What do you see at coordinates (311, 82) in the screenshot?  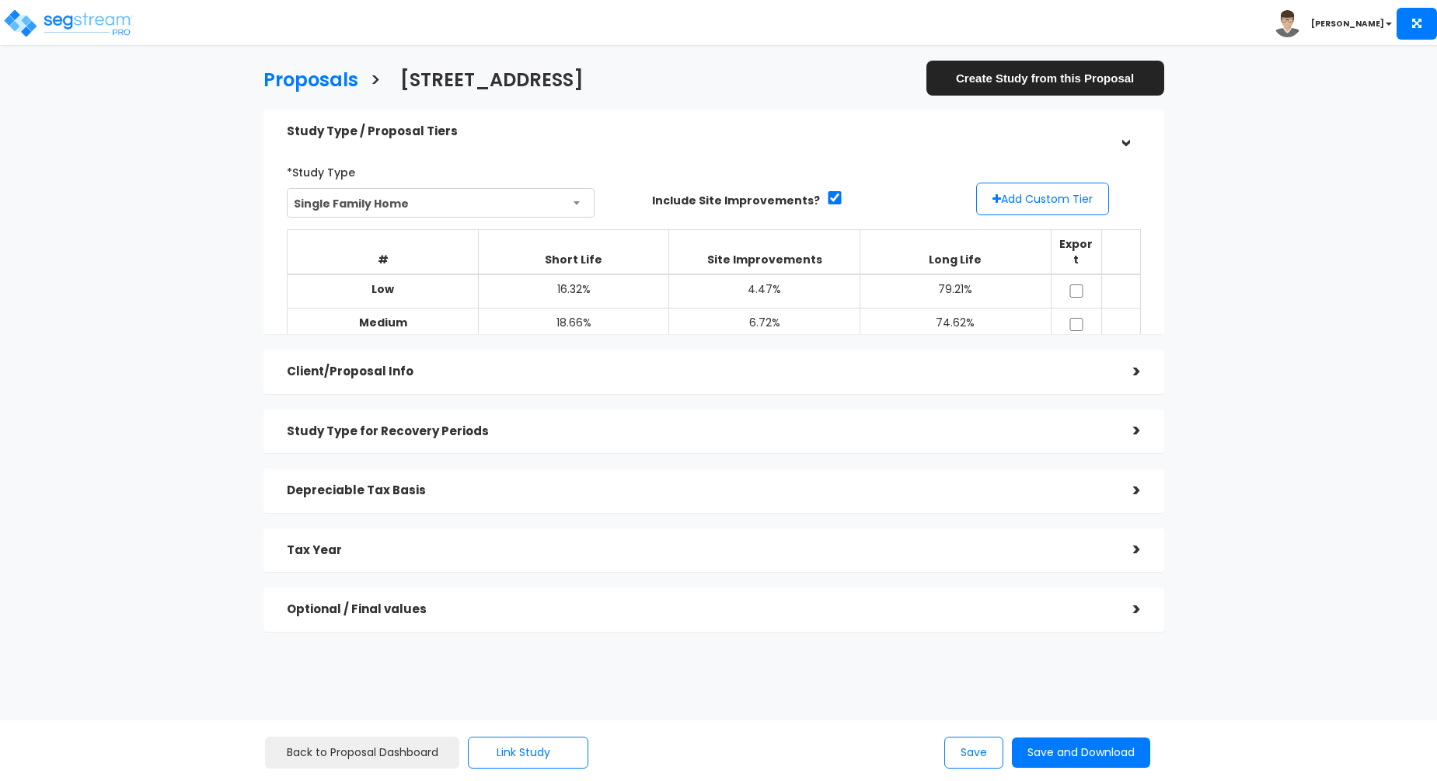 I see `h3: Proposals` at bounding box center [311, 82].